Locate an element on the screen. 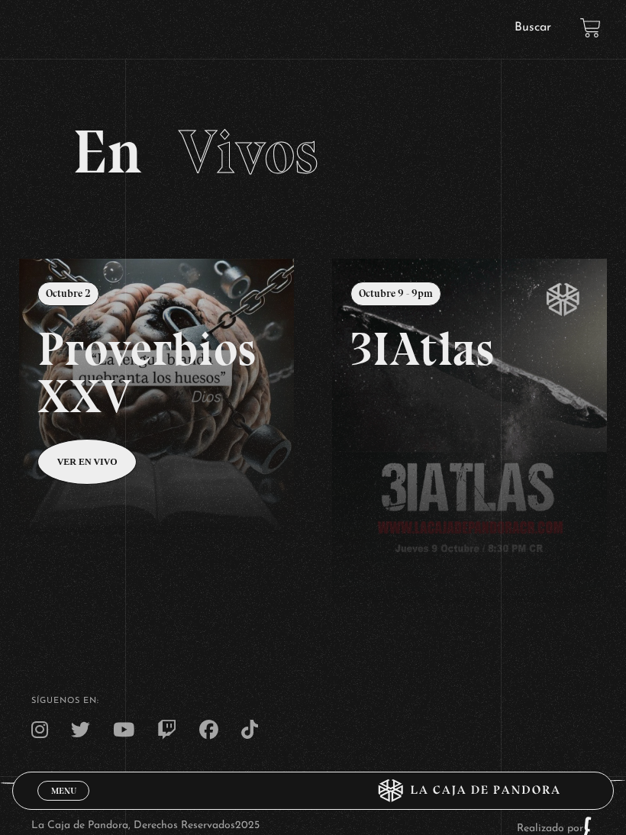 This screenshot has width=626, height=835. span: Menu is located at coordinates (63, 790).